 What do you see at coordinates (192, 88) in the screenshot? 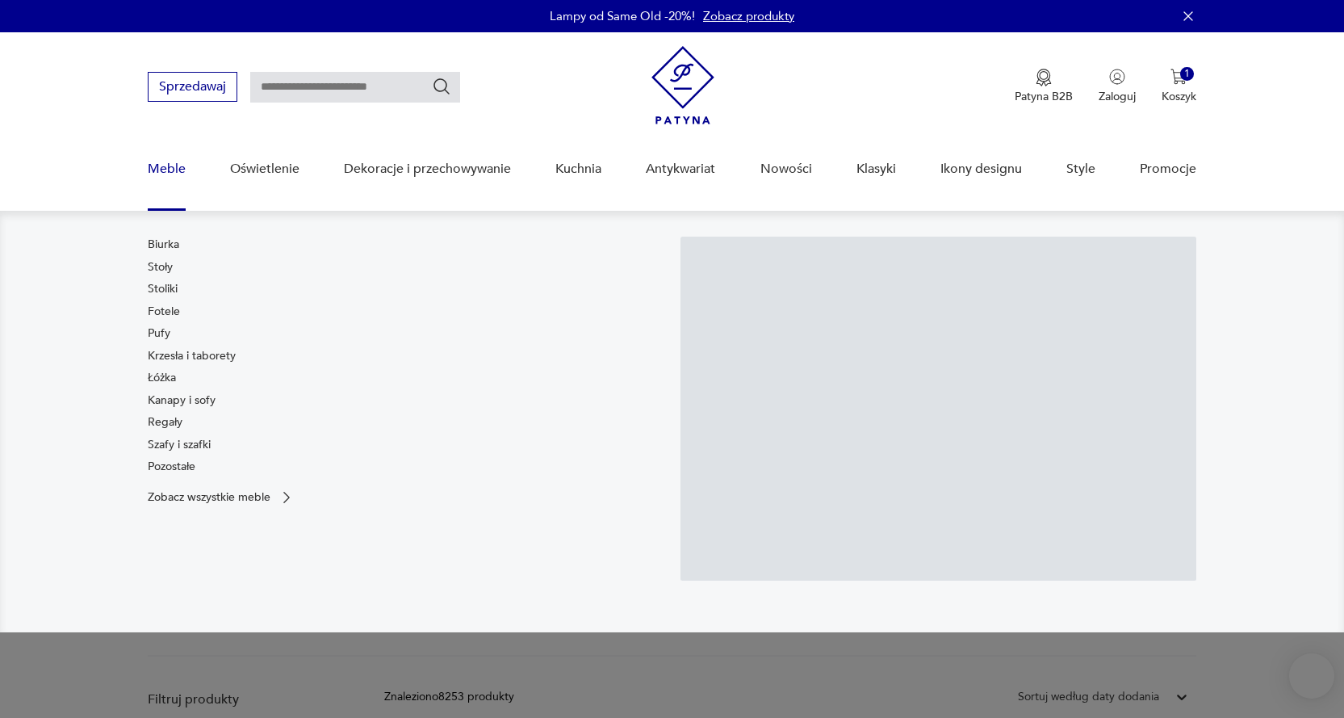
I see `a: Sprzedawaj` at bounding box center [192, 88].